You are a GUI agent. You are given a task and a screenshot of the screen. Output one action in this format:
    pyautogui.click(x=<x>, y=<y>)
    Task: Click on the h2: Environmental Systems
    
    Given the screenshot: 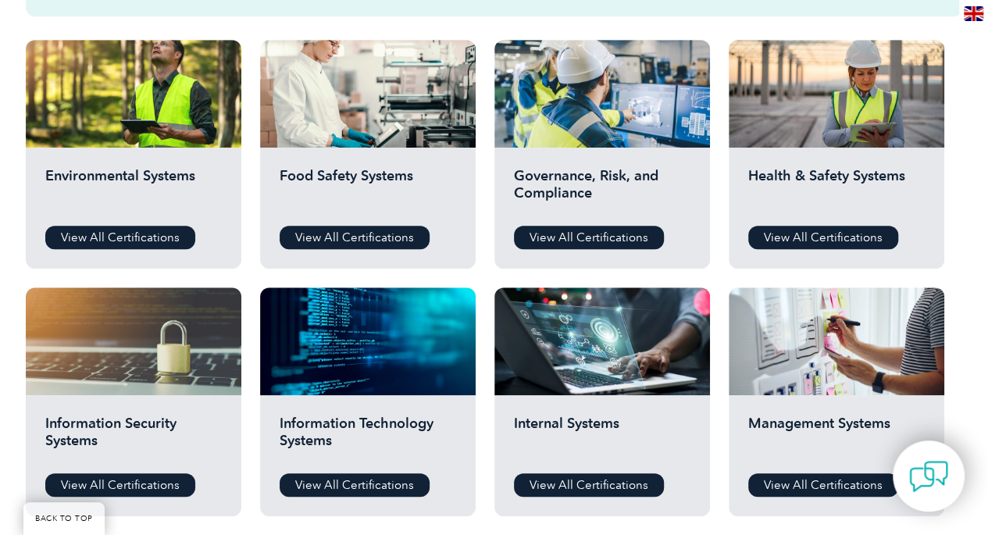 What is the action you would take?
    pyautogui.click(x=134, y=191)
    